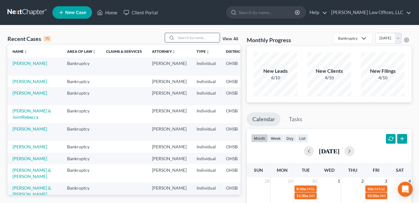 The width and height of the screenshot is (419, 203). Describe the element at coordinates (290, 138) in the screenshot. I see `button: day` at that location.